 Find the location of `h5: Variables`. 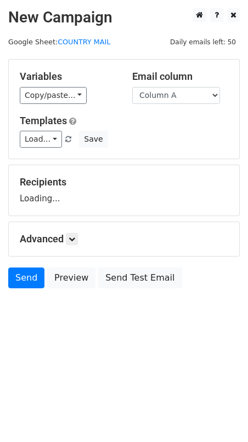

h5: Variables is located at coordinates (67, 77).